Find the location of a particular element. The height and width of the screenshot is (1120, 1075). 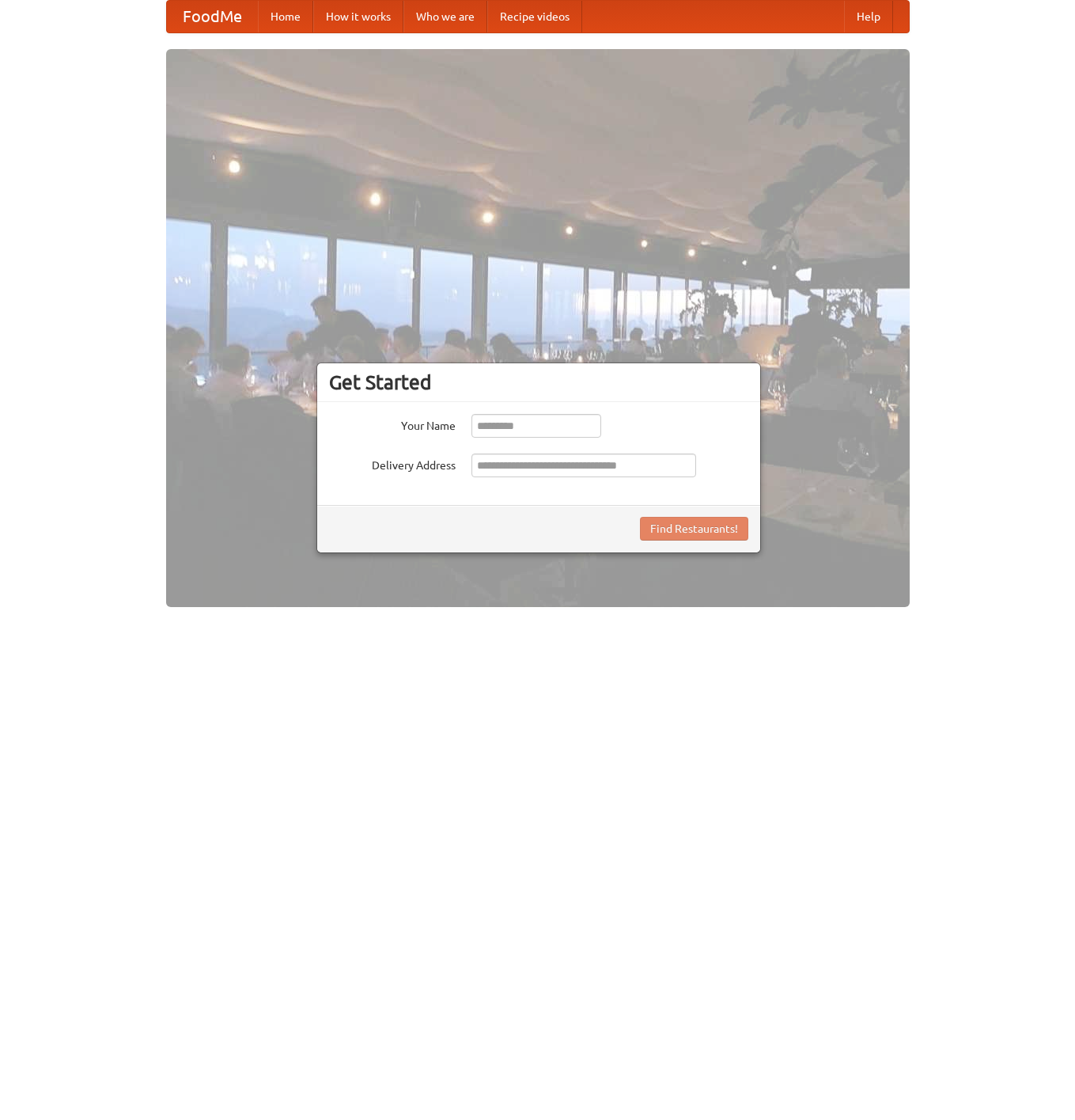

a: Recipe videos is located at coordinates (535, 16).